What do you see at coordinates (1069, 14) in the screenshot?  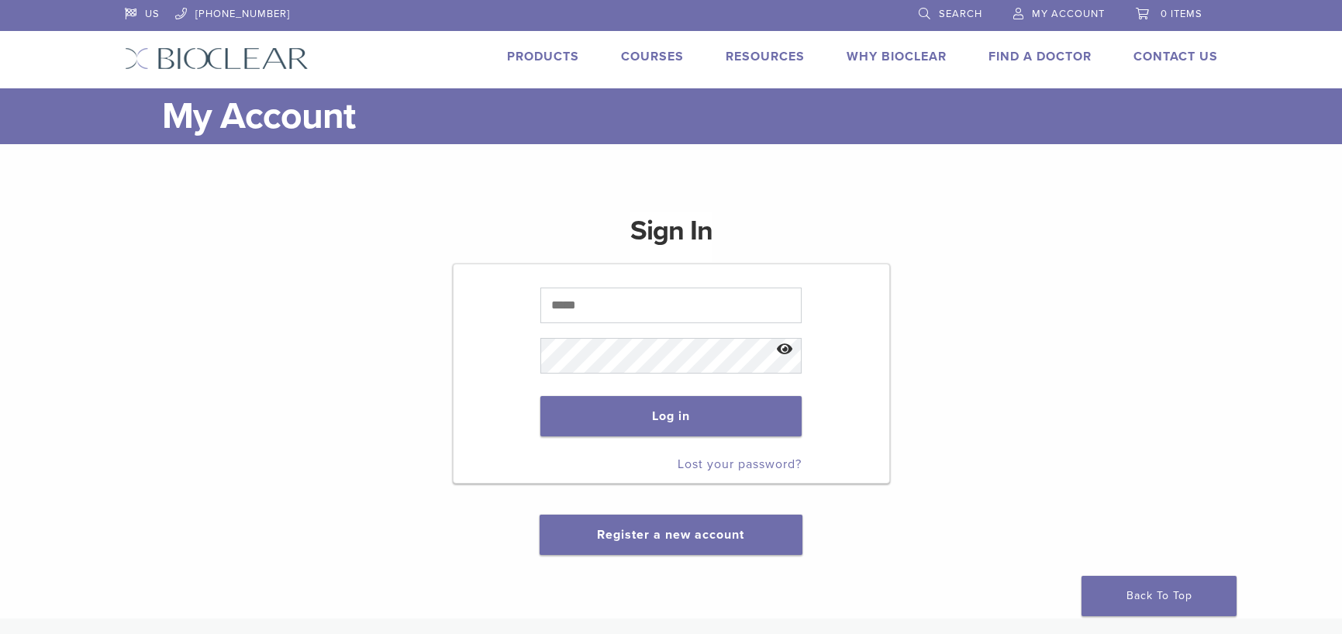 I see `span: My Account` at bounding box center [1069, 14].